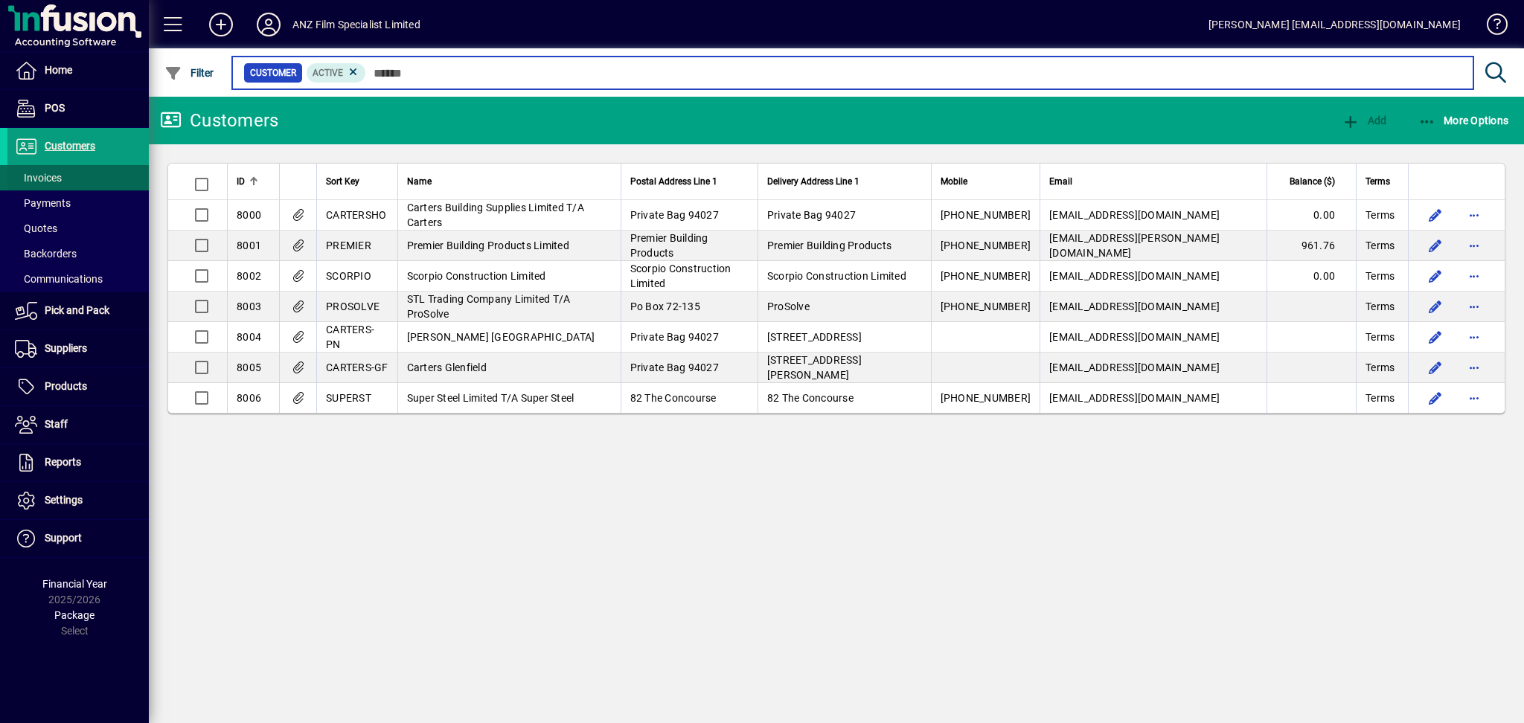  Describe the element at coordinates (1311, 246) in the screenshot. I see `td: 961.76` at that location.